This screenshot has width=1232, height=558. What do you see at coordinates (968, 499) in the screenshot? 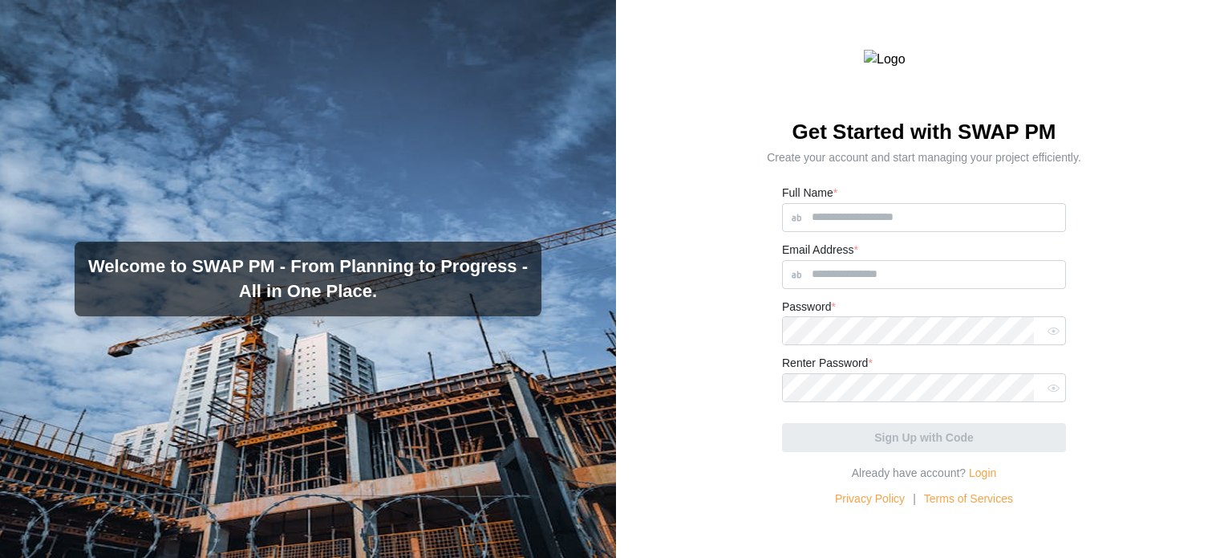
I see `a: Terms of Services` at bounding box center [968, 499].